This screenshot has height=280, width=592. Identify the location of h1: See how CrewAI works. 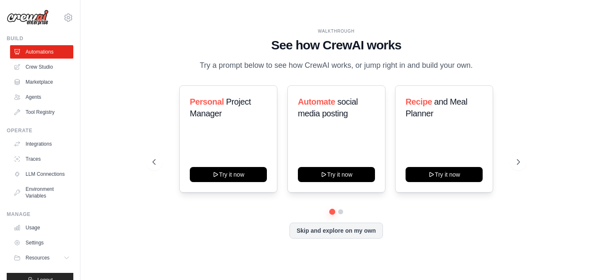
(336, 45).